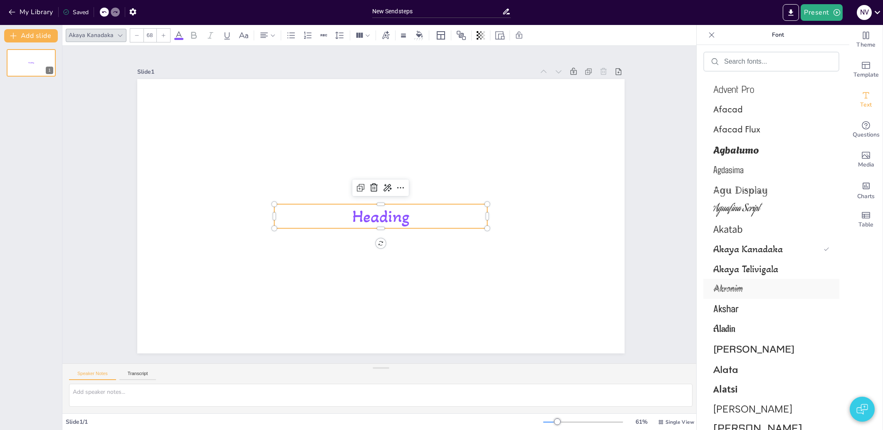 This screenshot has height=430, width=883. Describe the element at coordinates (419, 35) in the screenshot. I see `div: Background color` at that location.